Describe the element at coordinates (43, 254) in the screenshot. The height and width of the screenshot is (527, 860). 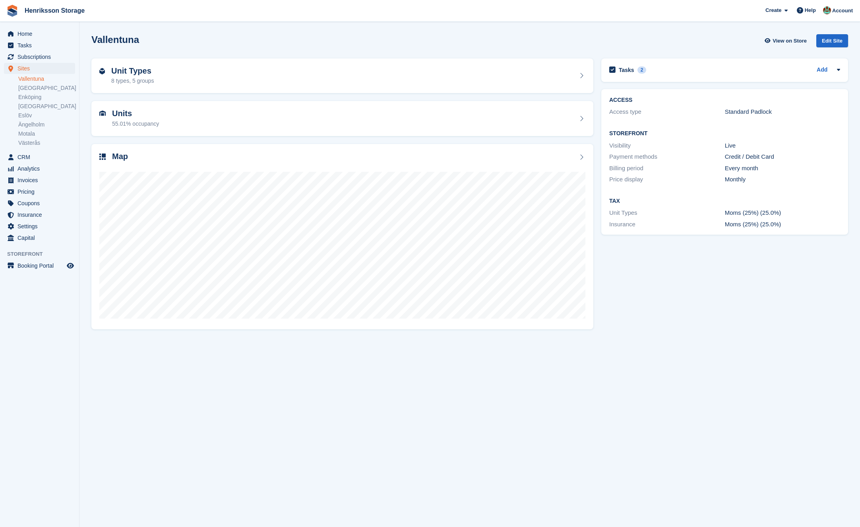
I see `span: Storefront` at that location.